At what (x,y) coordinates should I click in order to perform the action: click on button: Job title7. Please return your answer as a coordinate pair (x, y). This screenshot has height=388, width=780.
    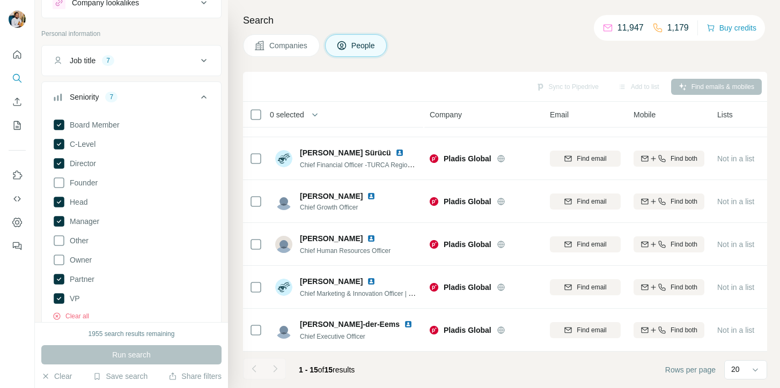
    Looking at the image, I should click on (131, 61).